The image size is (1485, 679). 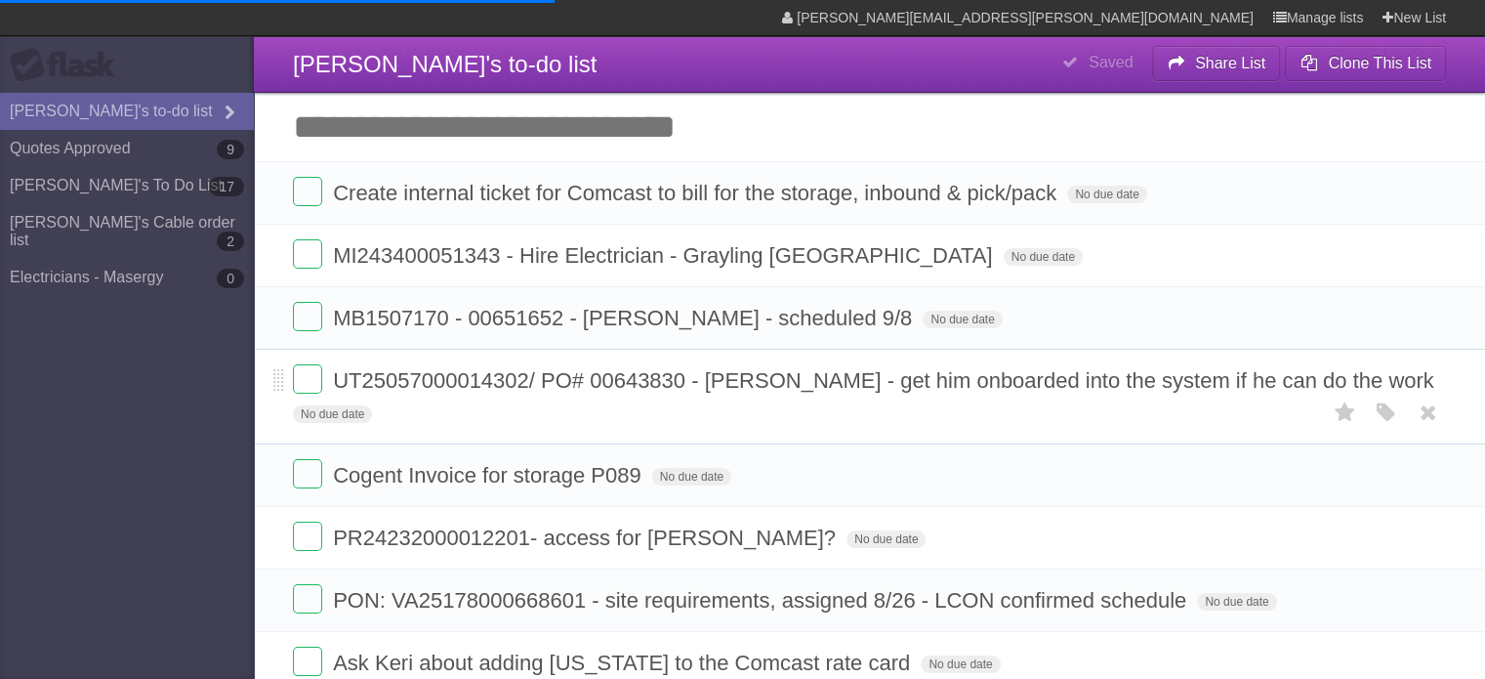 What do you see at coordinates (489, 475) in the screenshot?
I see `span: Cogent Invoice for storage P089` at bounding box center [489, 475].